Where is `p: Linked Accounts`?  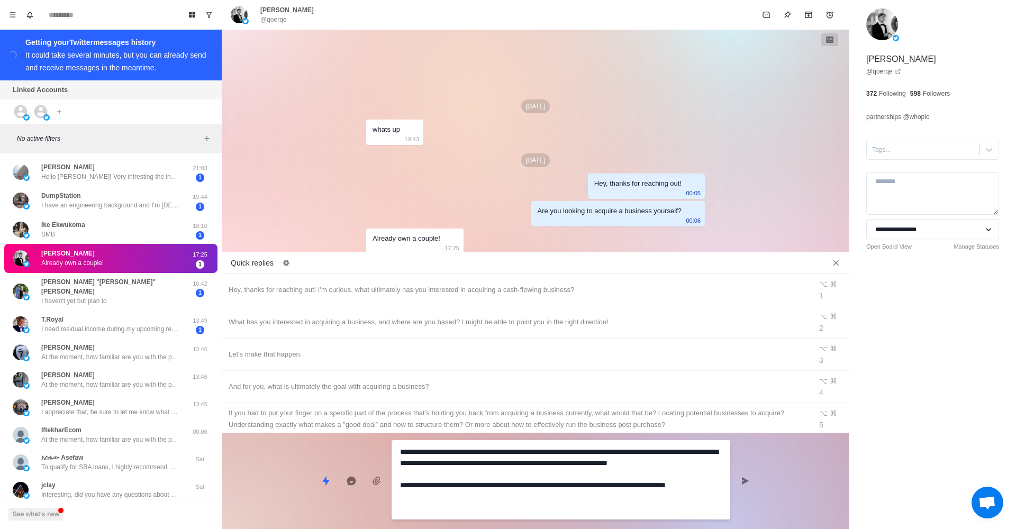 p: Linked Accounts is located at coordinates (40, 90).